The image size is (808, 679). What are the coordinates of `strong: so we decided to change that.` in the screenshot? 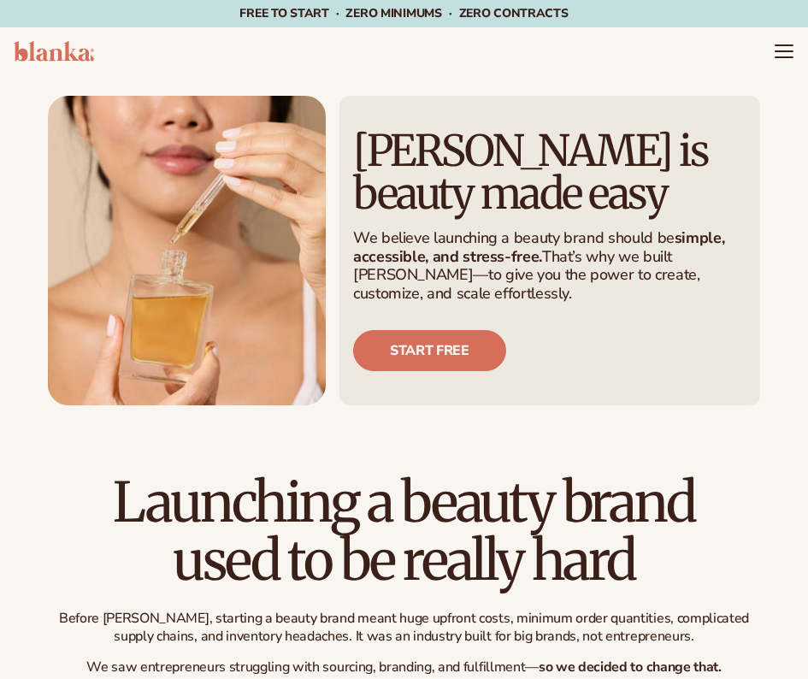 It's located at (630, 667).